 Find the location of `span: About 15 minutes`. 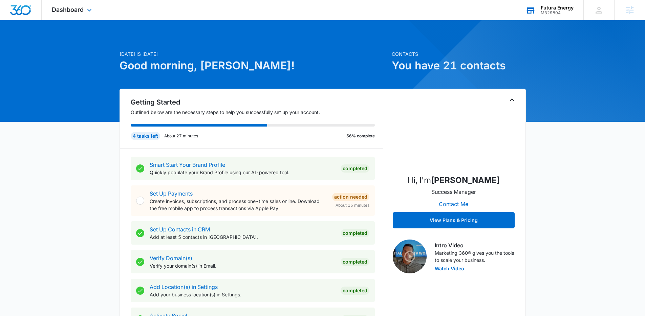

span: About 15 minutes is located at coordinates (352, 205).